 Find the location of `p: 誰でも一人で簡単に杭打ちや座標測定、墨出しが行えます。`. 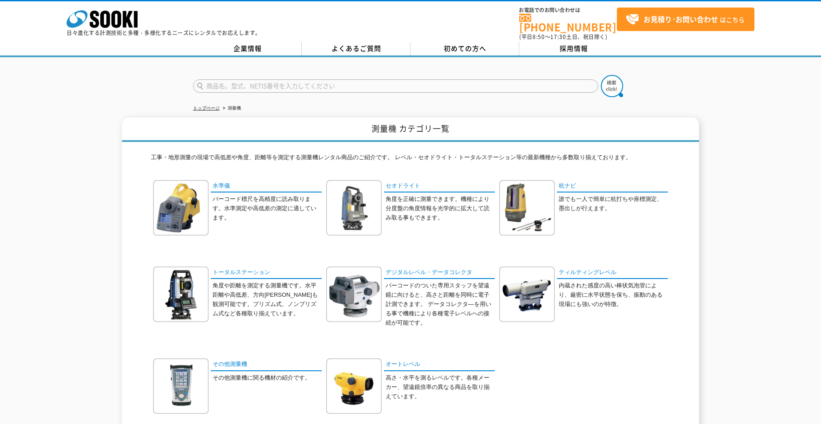

p: 誰でも一人で簡単に杭打ちや座標測定、墨出しが行えます。 is located at coordinates (613, 204).